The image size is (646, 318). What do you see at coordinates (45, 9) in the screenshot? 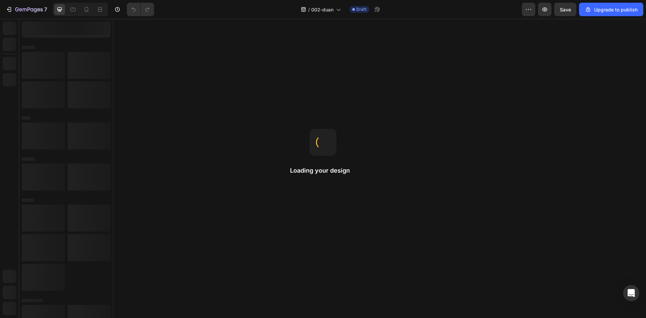
I see `p: 7` at bounding box center [45, 9].